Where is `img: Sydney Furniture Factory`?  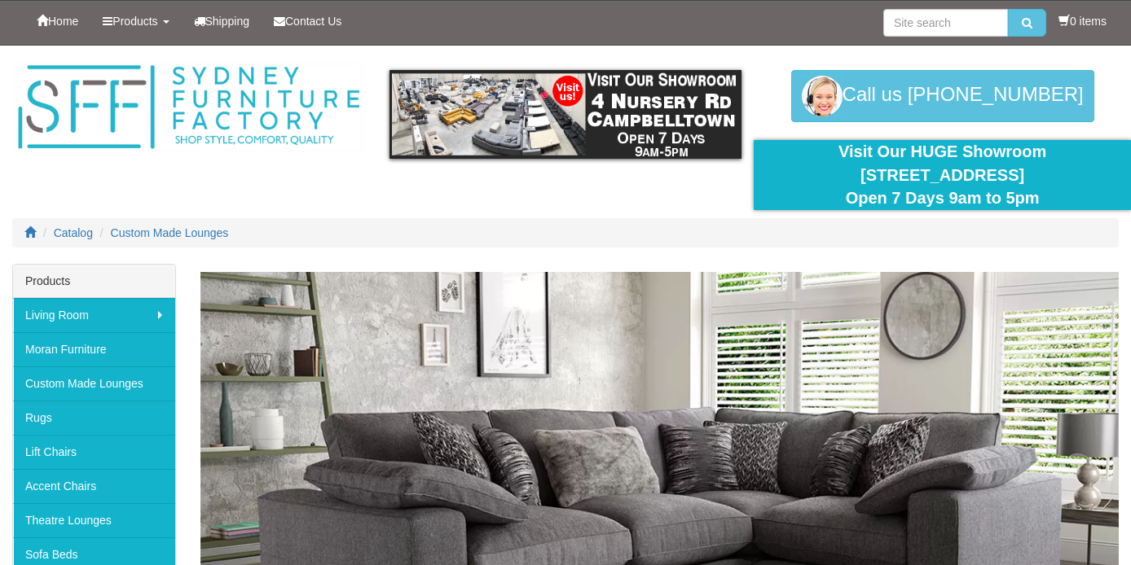
img: Sydney Furniture Factory is located at coordinates (188, 108).